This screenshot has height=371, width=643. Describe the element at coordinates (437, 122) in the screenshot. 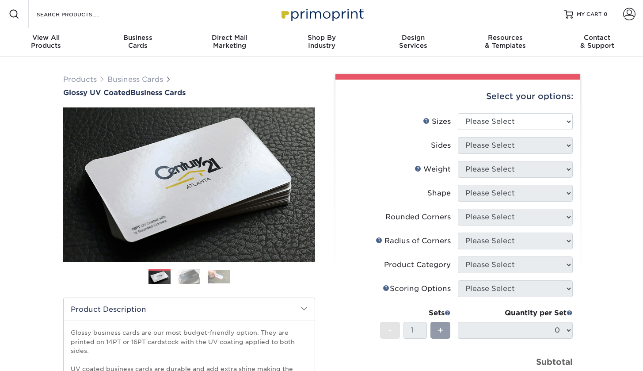

I see `div: Sizes` at that location.